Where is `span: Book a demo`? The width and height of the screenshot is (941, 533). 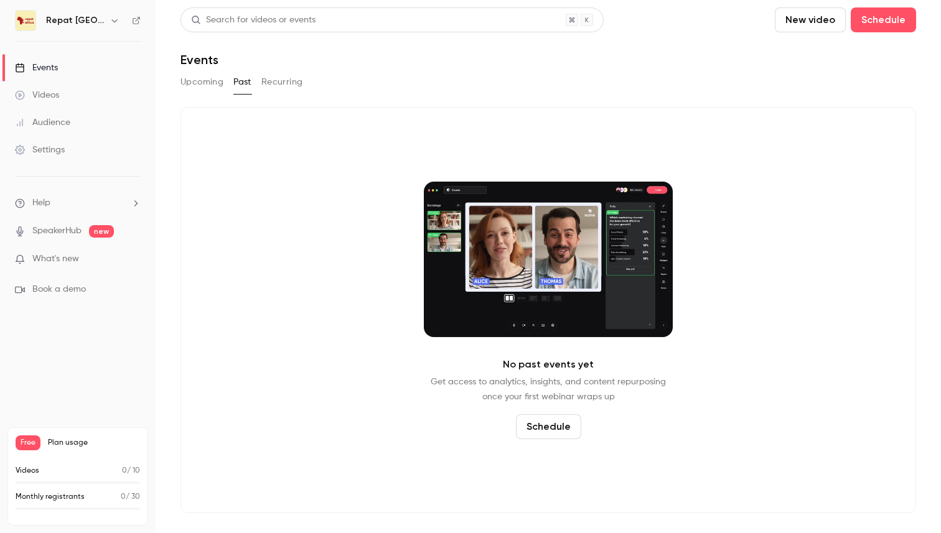 span: Book a demo is located at coordinates (59, 289).